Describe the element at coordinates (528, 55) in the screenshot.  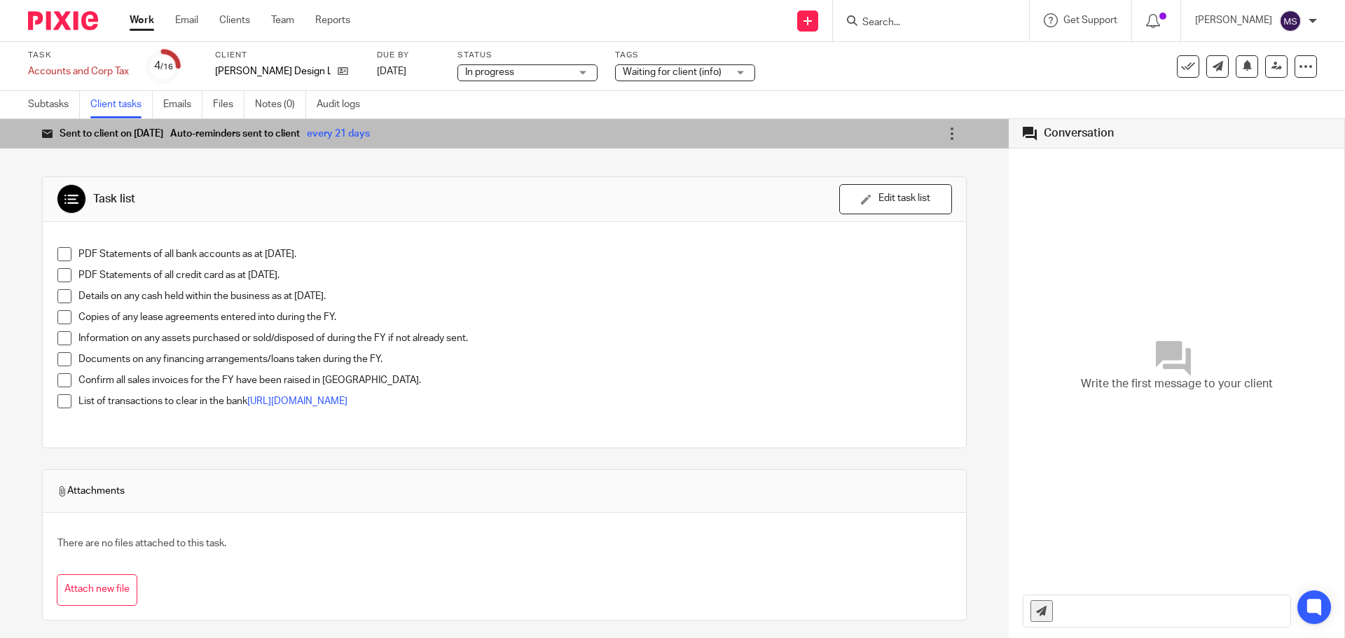
I see `label: Status` at that location.